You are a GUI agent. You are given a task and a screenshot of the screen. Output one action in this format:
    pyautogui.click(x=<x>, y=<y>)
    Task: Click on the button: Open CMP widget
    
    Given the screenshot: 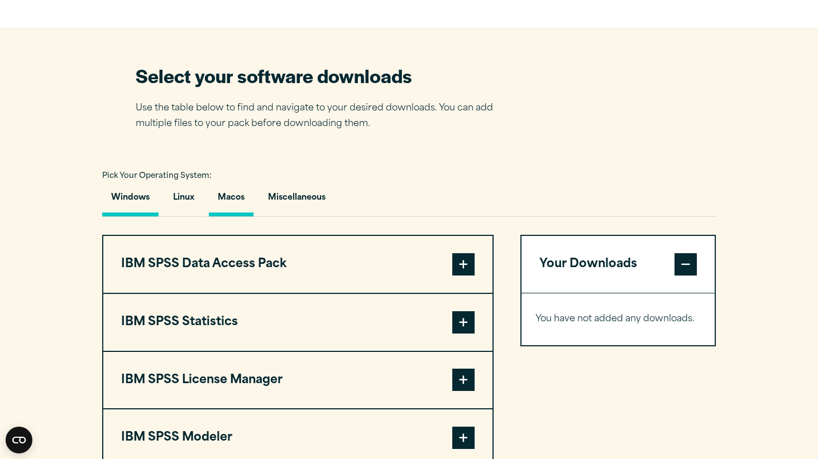 What is the action you would take?
    pyautogui.click(x=19, y=440)
    